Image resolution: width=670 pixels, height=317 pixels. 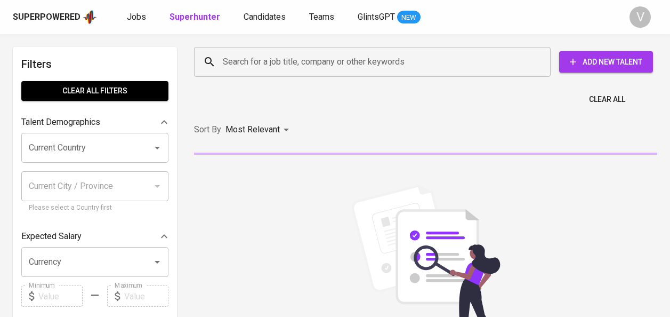 What do you see at coordinates (90, 17) in the screenshot?
I see `img: app logo` at bounding box center [90, 17].